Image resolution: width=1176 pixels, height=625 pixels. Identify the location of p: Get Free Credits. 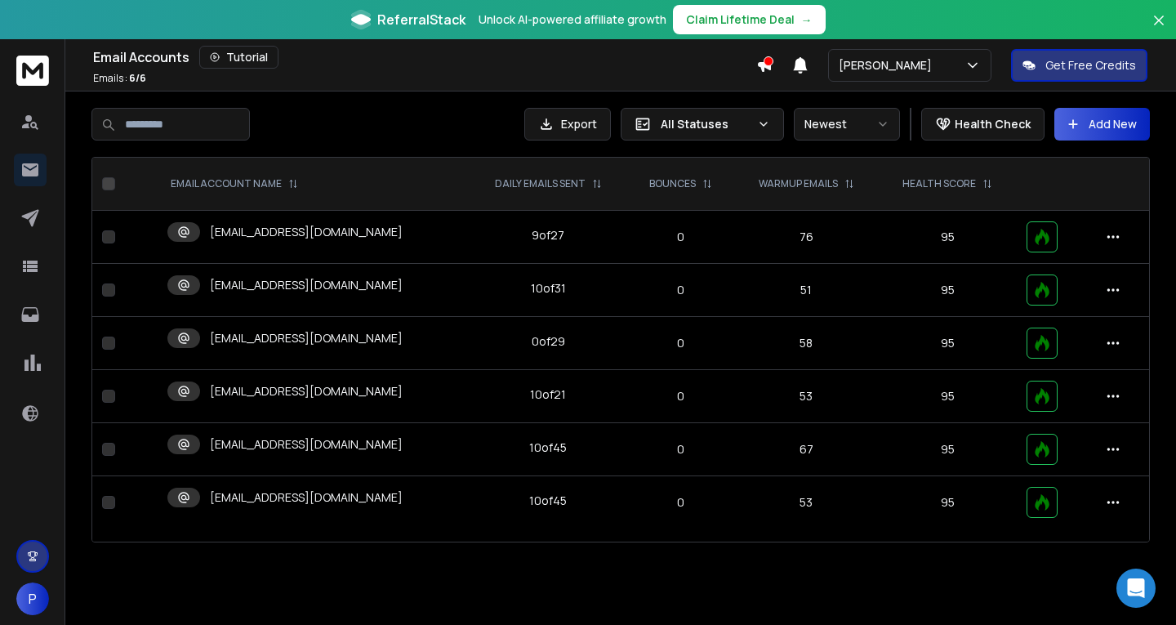
(1090, 65).